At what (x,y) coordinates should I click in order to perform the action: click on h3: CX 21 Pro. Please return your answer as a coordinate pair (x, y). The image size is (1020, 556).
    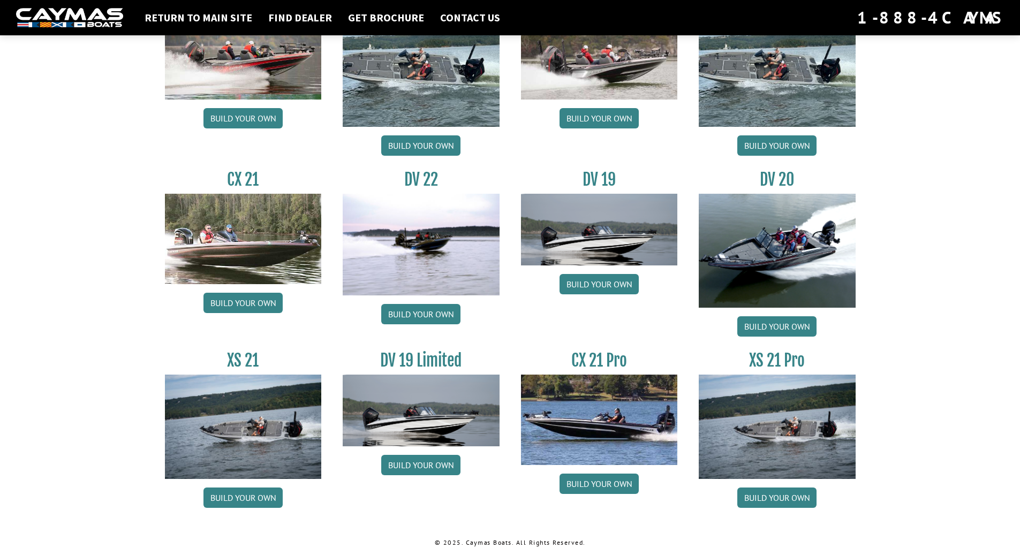
    Looking at the image, I should click on (599, 360).